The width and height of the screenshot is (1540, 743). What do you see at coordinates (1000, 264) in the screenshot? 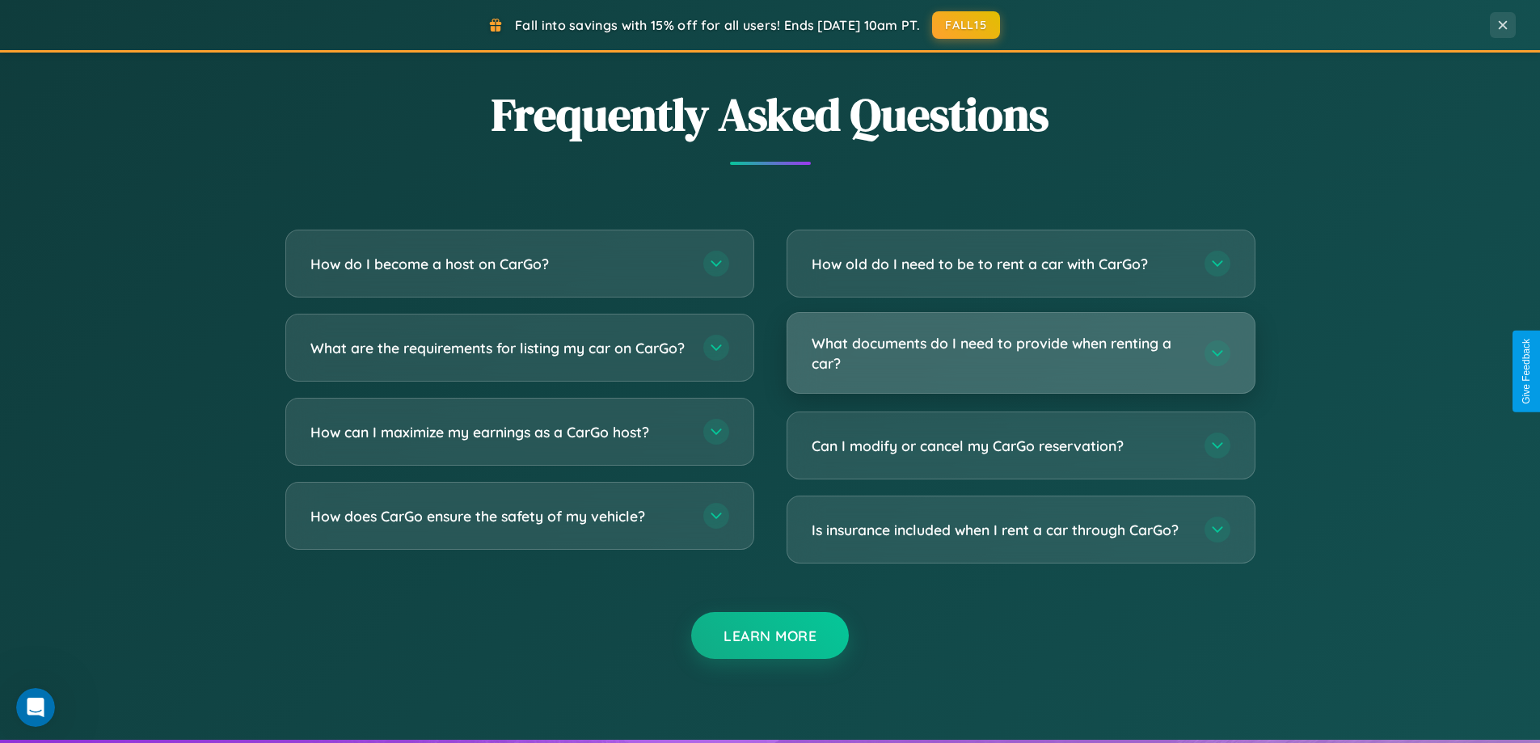
I see `h3: How old do I need to be to rent a car with CarGo?` at bounding box center [1000, 264].